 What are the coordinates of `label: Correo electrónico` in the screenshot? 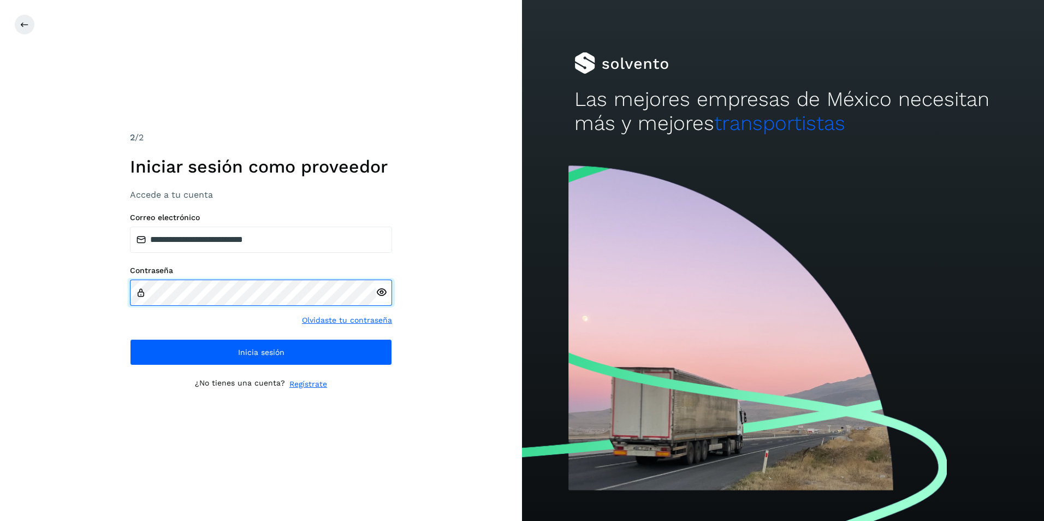 It's located at (261, 217).